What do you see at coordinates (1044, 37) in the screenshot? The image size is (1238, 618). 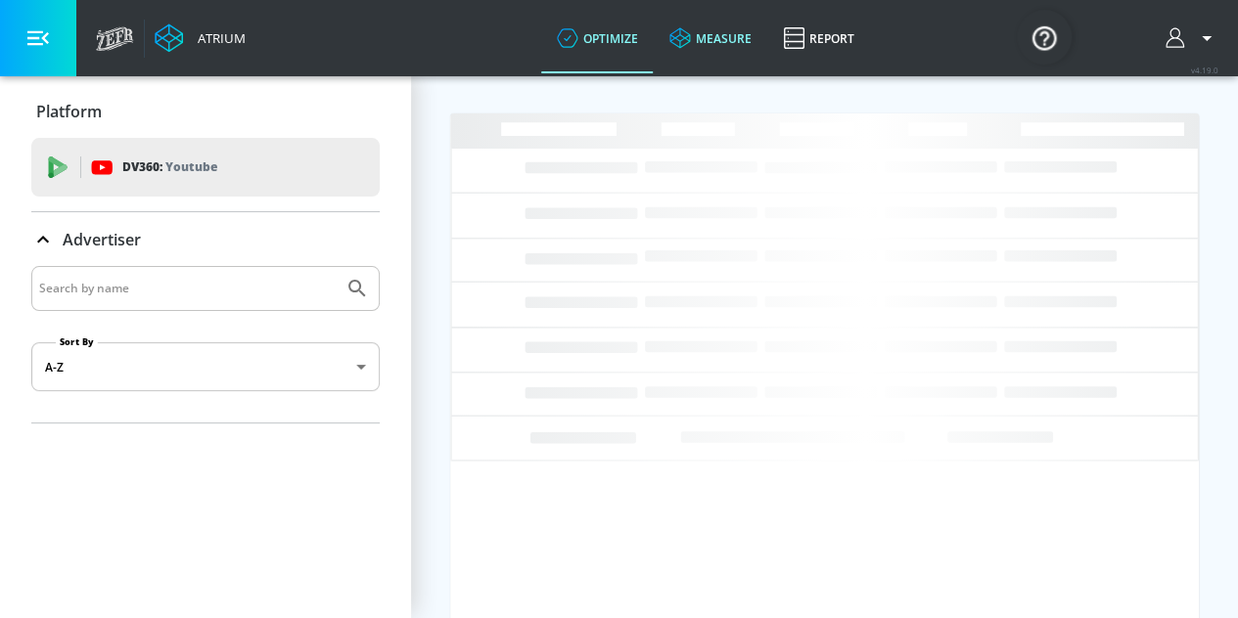 I see `button: Open Resource Center` at bounding box center [1044, 37].